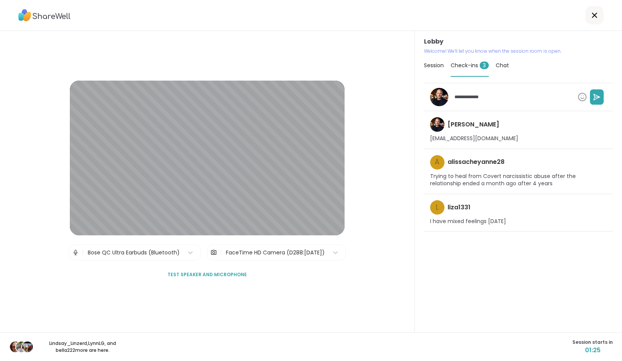  What do you see at coordinates (76, 252) in the screenshot?
I see `img: Microphone` at bounding box center [76, 252].